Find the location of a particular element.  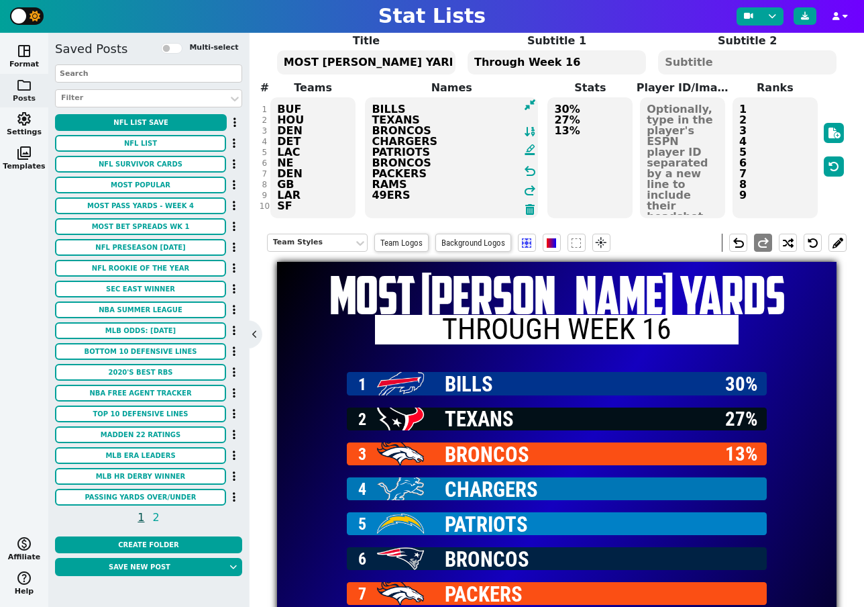

button: Top 10 Defensive Lines is located at coordinates (140, 413).